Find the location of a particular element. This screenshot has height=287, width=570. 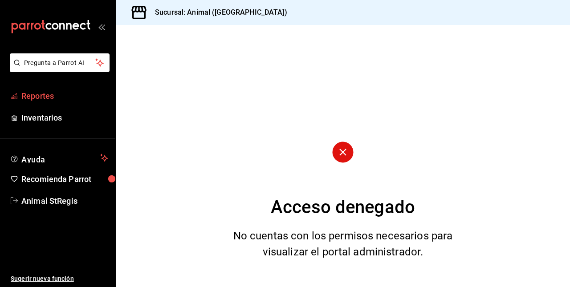

font: Recomienda Parrot is located at coordinates (56, 179).